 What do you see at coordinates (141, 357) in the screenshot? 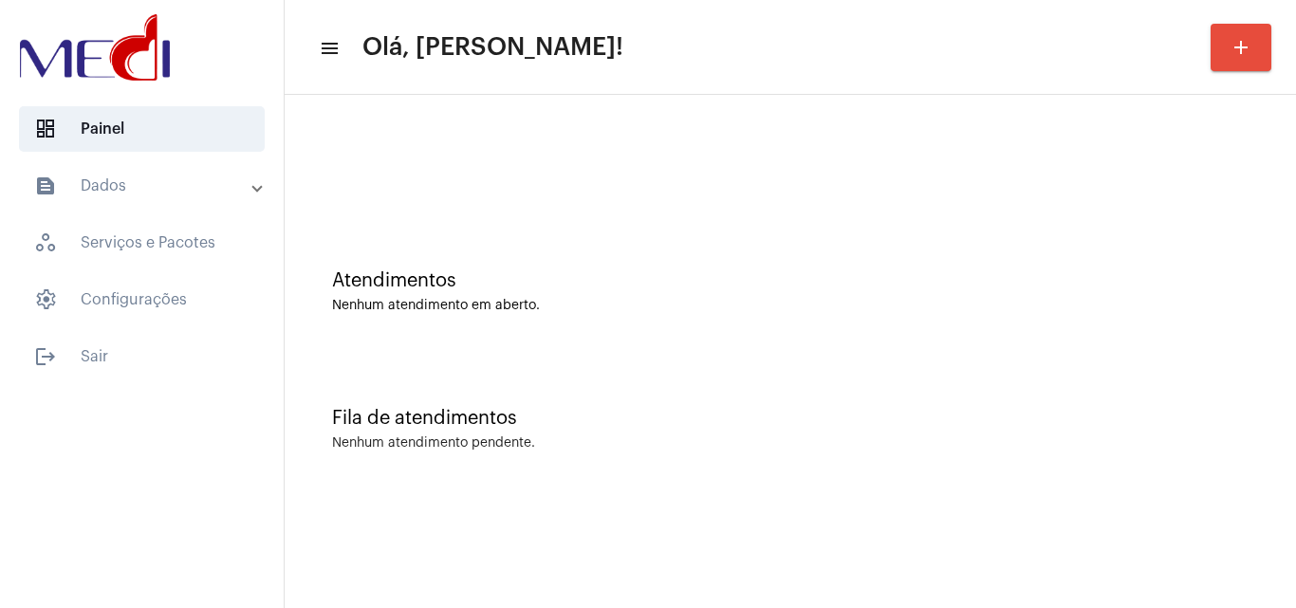
I see `span: Sair` at bounding box center [141, 357].